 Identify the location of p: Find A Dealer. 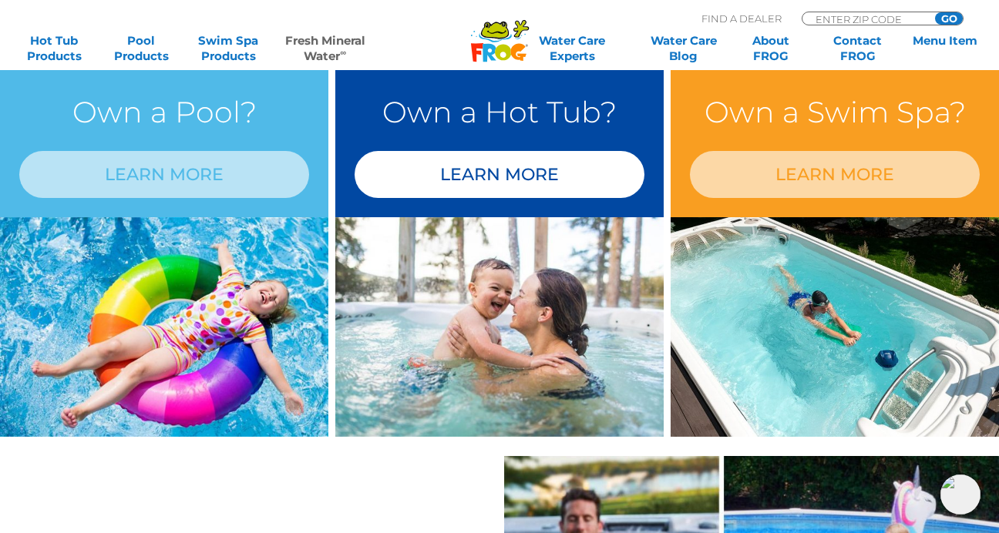
(741, 18).